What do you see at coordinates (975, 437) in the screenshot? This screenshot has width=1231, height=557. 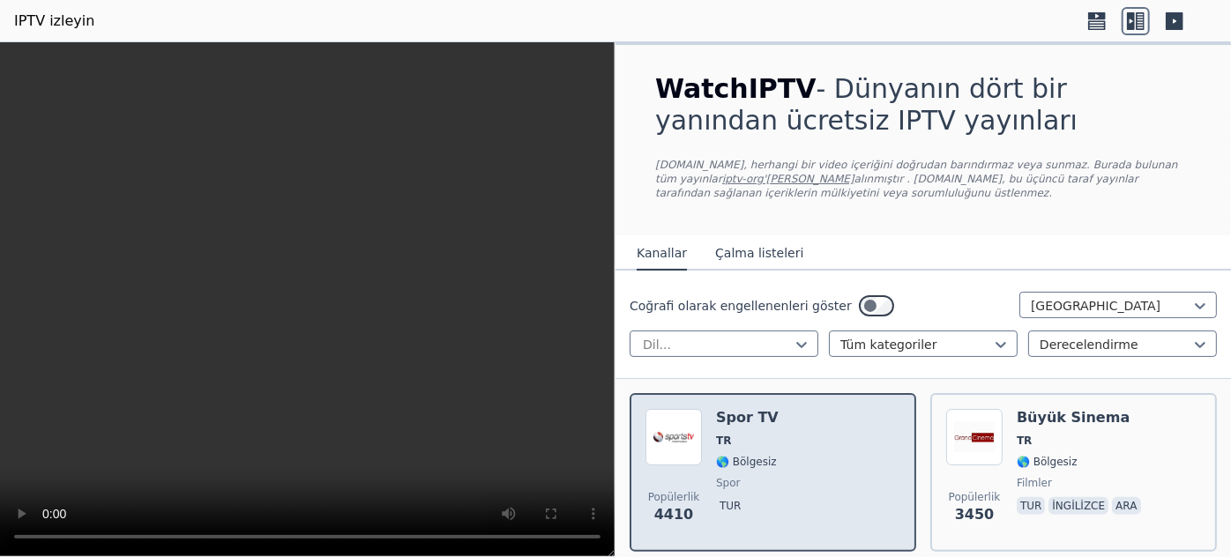 I see `img: Büyük Sinema` at bounding box center [975, 437].